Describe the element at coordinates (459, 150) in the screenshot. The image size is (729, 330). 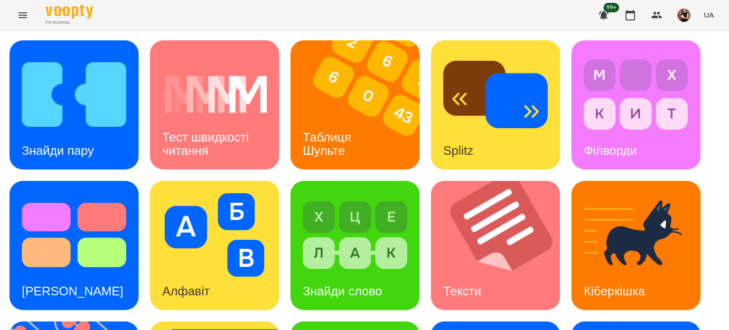
I see `h3: Splitz` at that location.